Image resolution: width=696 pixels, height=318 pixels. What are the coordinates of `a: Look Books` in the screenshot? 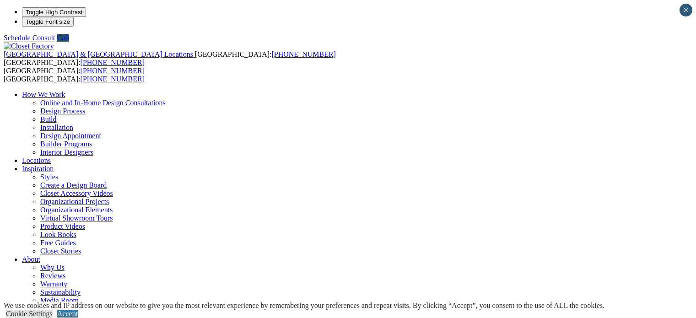 It's located at (58, 234).